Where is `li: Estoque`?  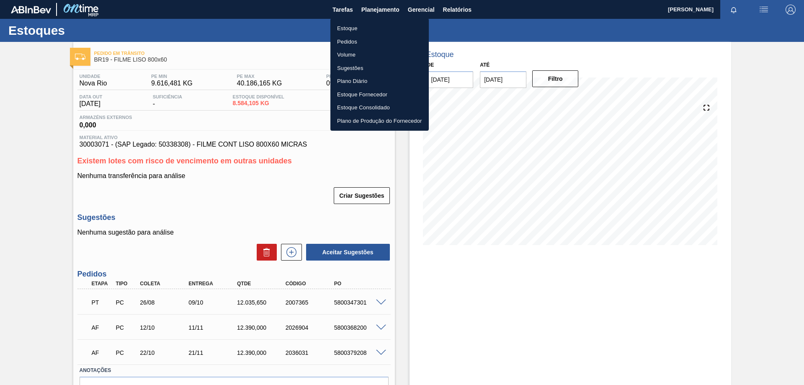
li: Estoque is located at coordinates (379, 28).